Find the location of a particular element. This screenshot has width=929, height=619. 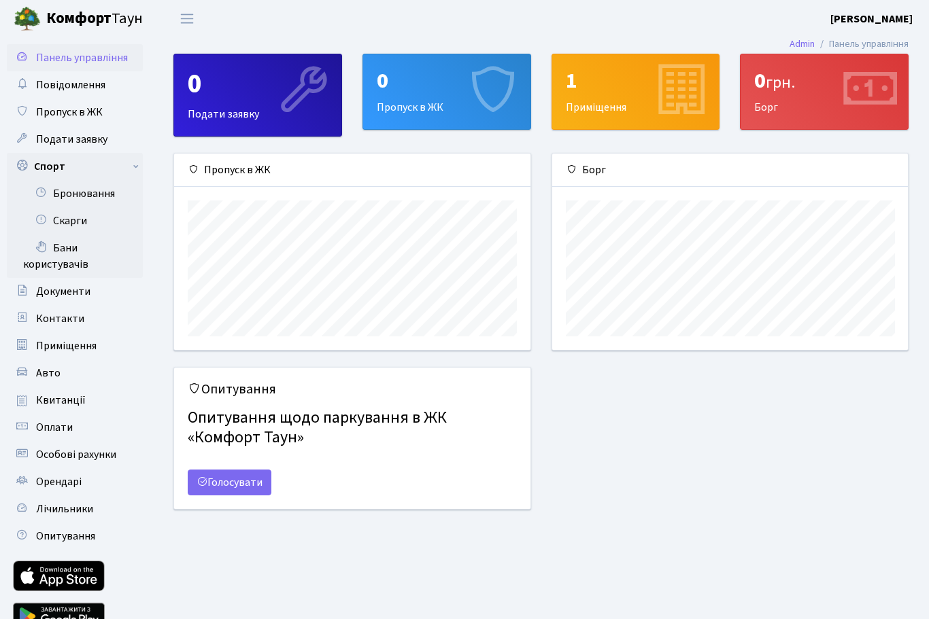

a: Авто is located at coordinates (75, 373).